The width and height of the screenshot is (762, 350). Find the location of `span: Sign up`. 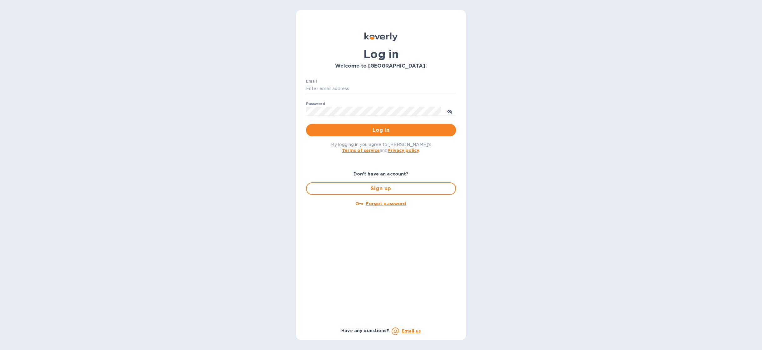

span: Sign up is located at coordinates (381, 188).